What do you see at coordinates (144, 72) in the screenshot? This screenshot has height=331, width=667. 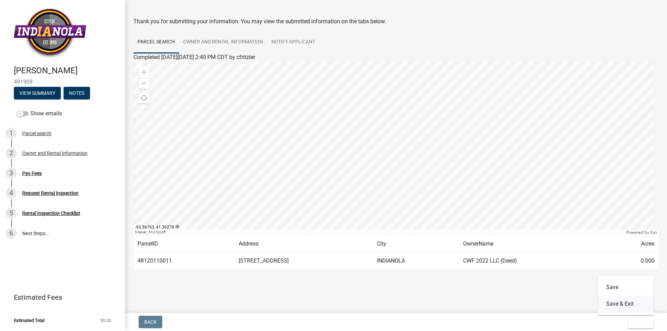 I see `div: Zoom in` at bounding box center [144, 72].